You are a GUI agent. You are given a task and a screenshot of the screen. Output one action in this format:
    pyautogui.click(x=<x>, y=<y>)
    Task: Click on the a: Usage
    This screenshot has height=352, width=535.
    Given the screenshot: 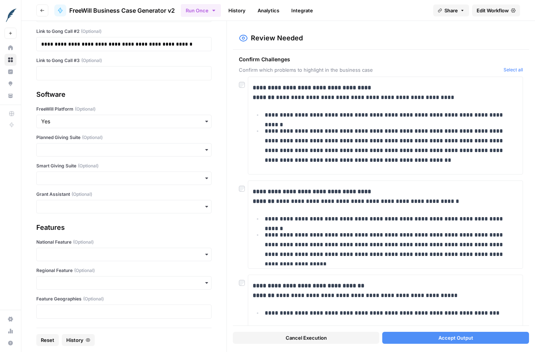 What is the action you would take?
    pyautogui.click(x=10, y=331)
    